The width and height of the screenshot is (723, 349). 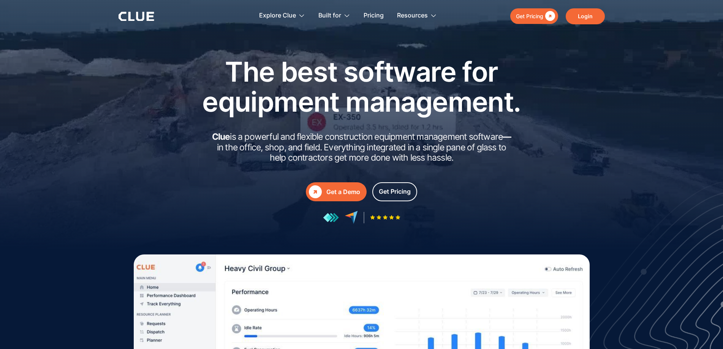 I want to click on a: Get Pricing, so click(x=534, y=16).